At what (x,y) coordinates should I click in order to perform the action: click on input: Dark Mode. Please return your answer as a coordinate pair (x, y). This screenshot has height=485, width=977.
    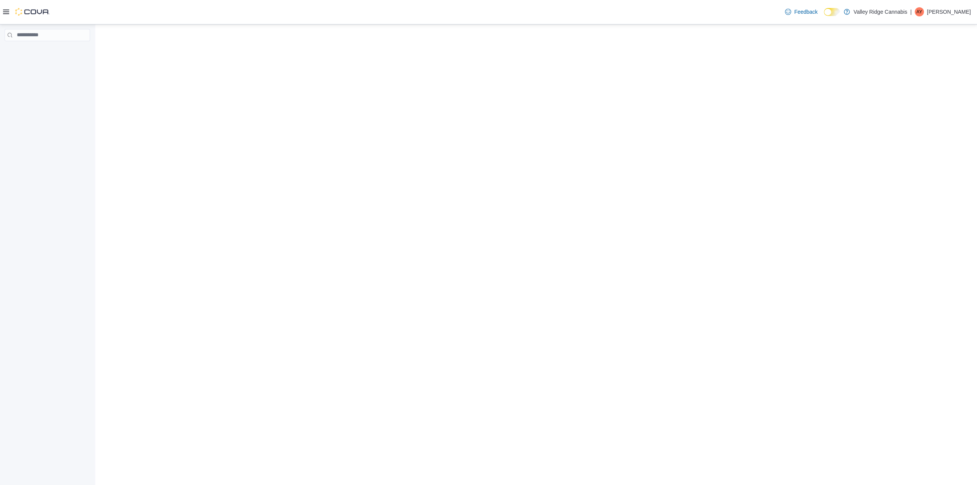
    Looking at the image, I should click on (832, 12).